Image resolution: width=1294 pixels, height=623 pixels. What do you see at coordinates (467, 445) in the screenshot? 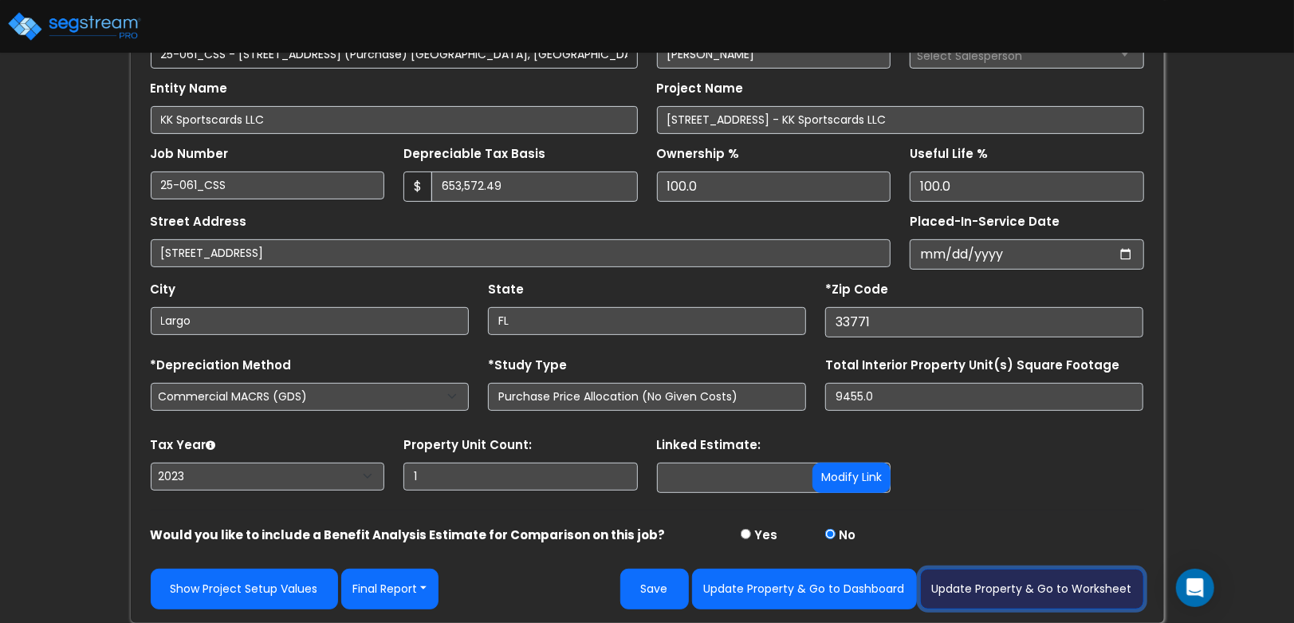
I see `label: Property Unit Count:` at bounding box center [467, 445].